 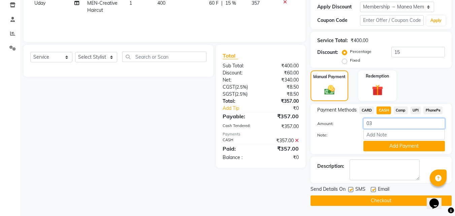 I want to click on span: CASH, so click(x=384, y=110).